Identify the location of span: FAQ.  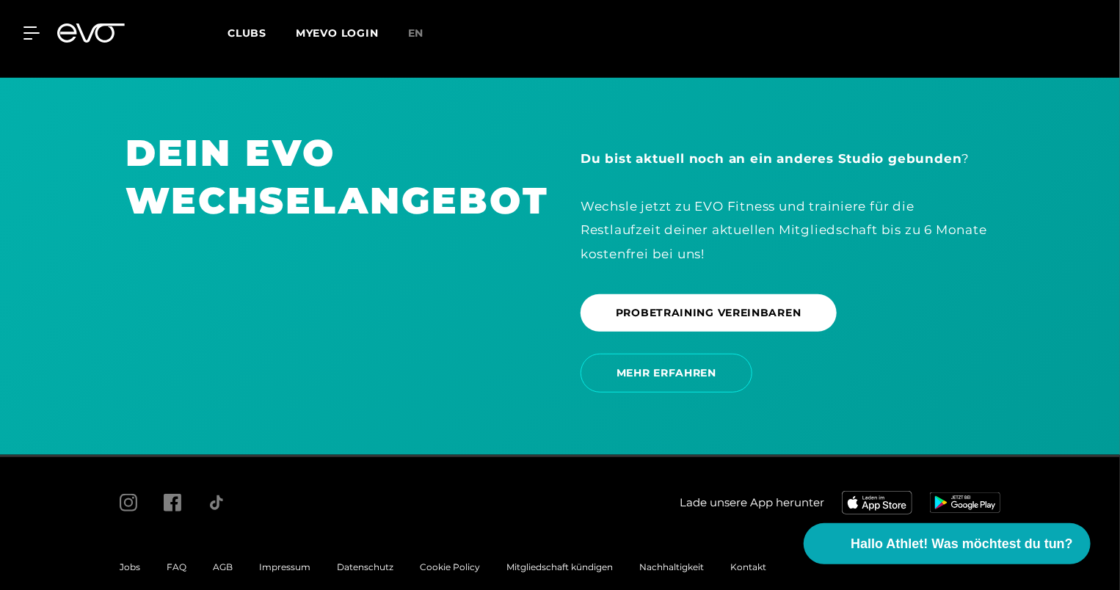
(176, 567).